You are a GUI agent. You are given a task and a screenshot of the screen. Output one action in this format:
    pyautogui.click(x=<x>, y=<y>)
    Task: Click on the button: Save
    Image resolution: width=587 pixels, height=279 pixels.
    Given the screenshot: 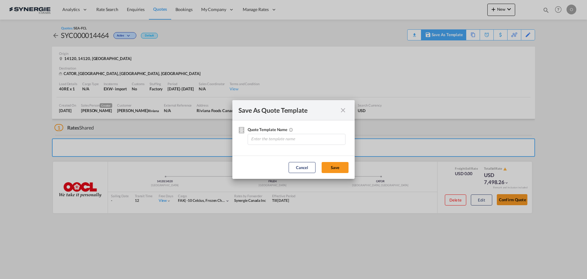 What is the action you would take?
    pyautogui.click(x=335, y=167)
    